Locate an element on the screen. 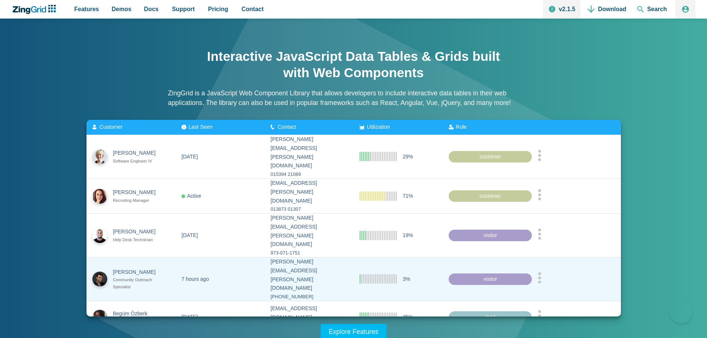 The image size is (707, 338). div: Active is located at coordinates (191, 196).